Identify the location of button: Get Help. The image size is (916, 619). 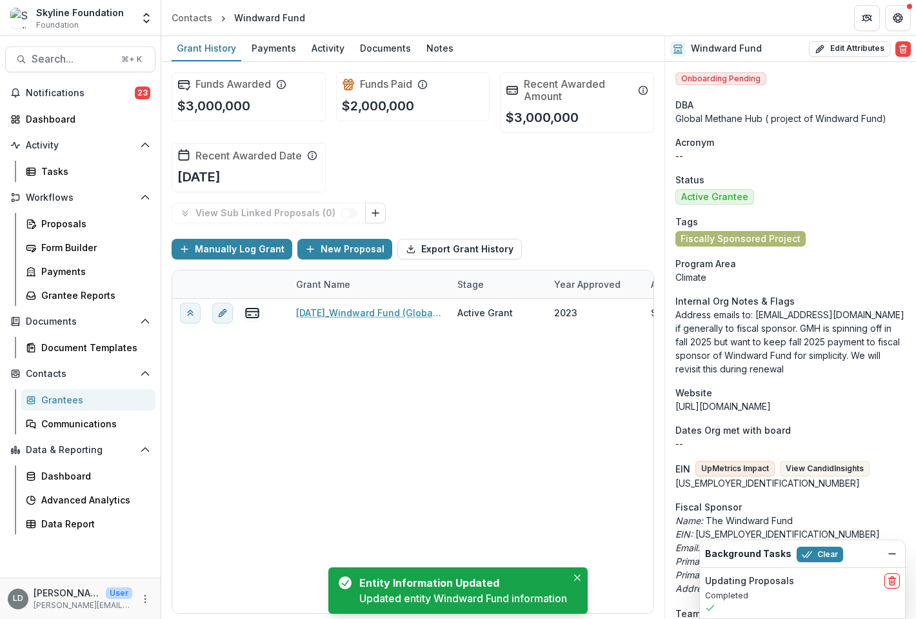
(898, 18).